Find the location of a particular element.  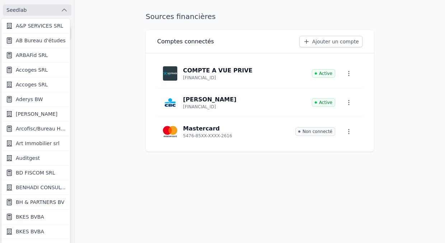

span: Art Immobilier srl is located at coordinates (38, 144).